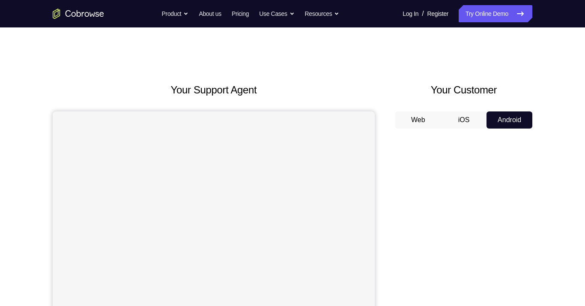 Image resolution: width=585 pixels, height=306 pixels. What do you see at coordinates (214, 90) in the screenshot?
I see `h2: Your Support Agent` at bounding box center [214, 90].